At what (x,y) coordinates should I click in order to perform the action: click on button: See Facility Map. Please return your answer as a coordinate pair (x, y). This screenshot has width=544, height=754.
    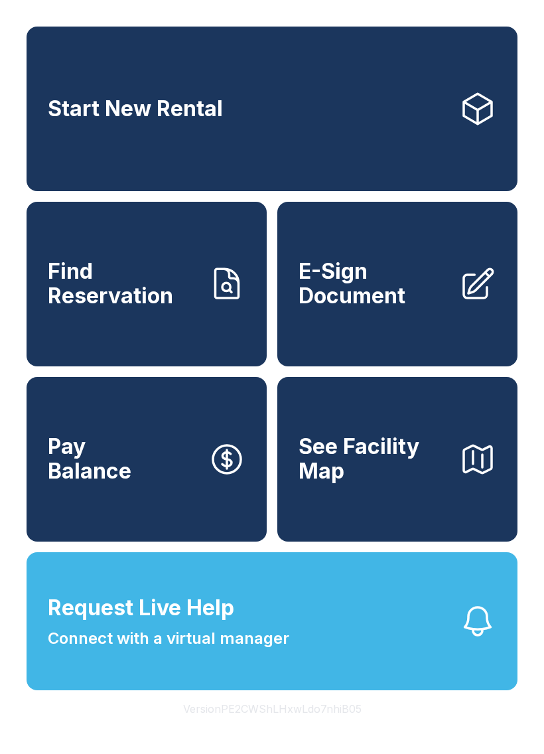
    Looking at the image, I should click on (398, 459).